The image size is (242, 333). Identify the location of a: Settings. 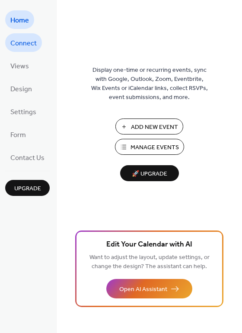
(23, 111).